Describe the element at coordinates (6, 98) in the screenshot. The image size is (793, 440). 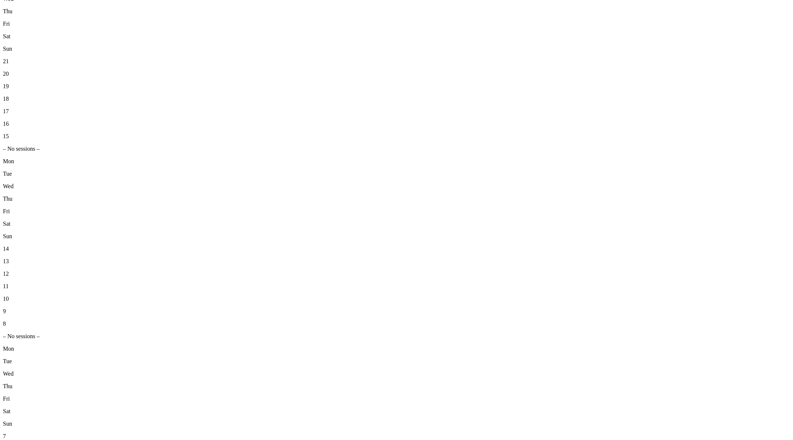
I see `span: 18` at that location.